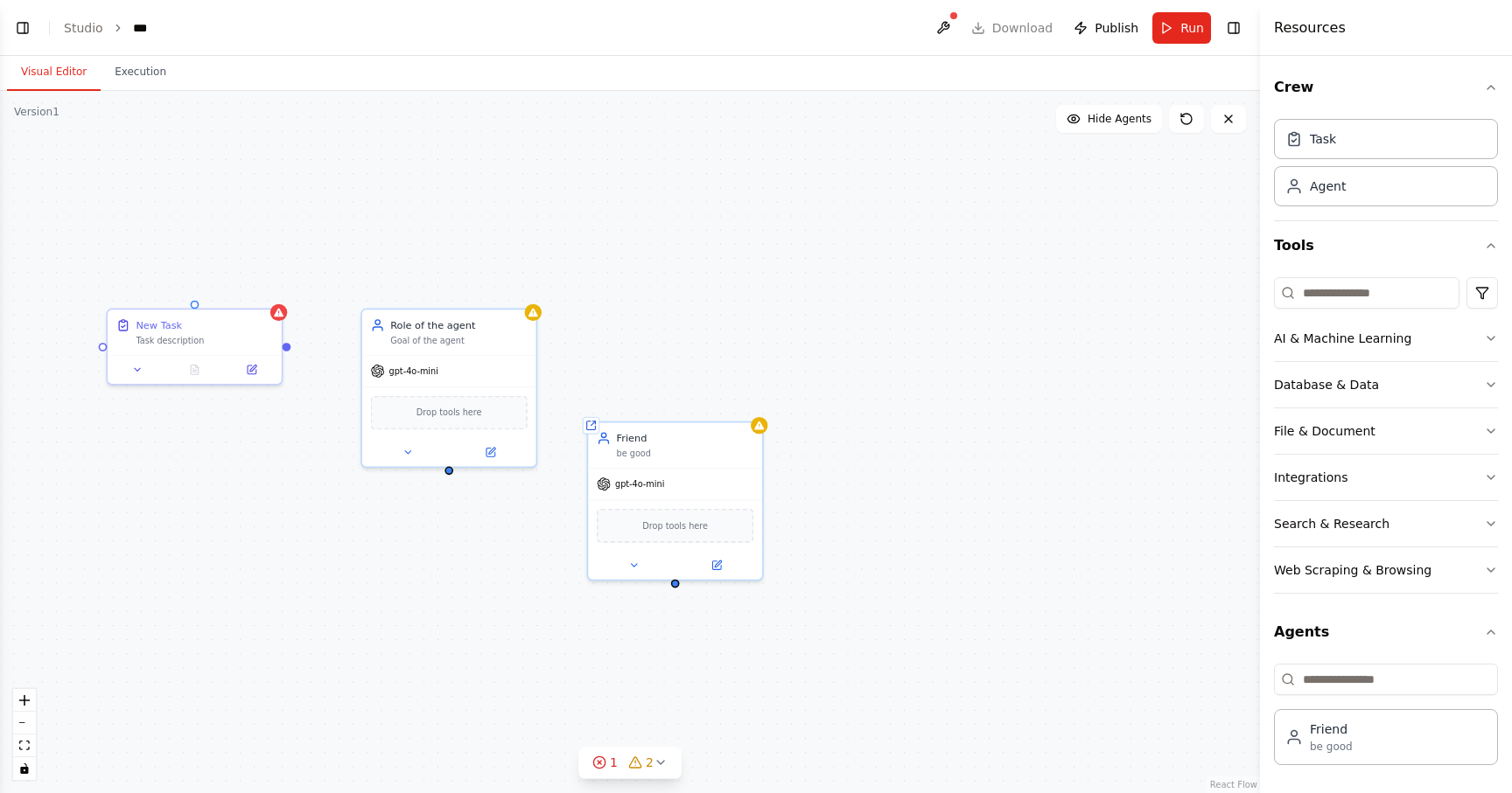 Image resolution: width=1512 pixels, height=793 pixels. I want to click on button: No output available, so click(194, 369).